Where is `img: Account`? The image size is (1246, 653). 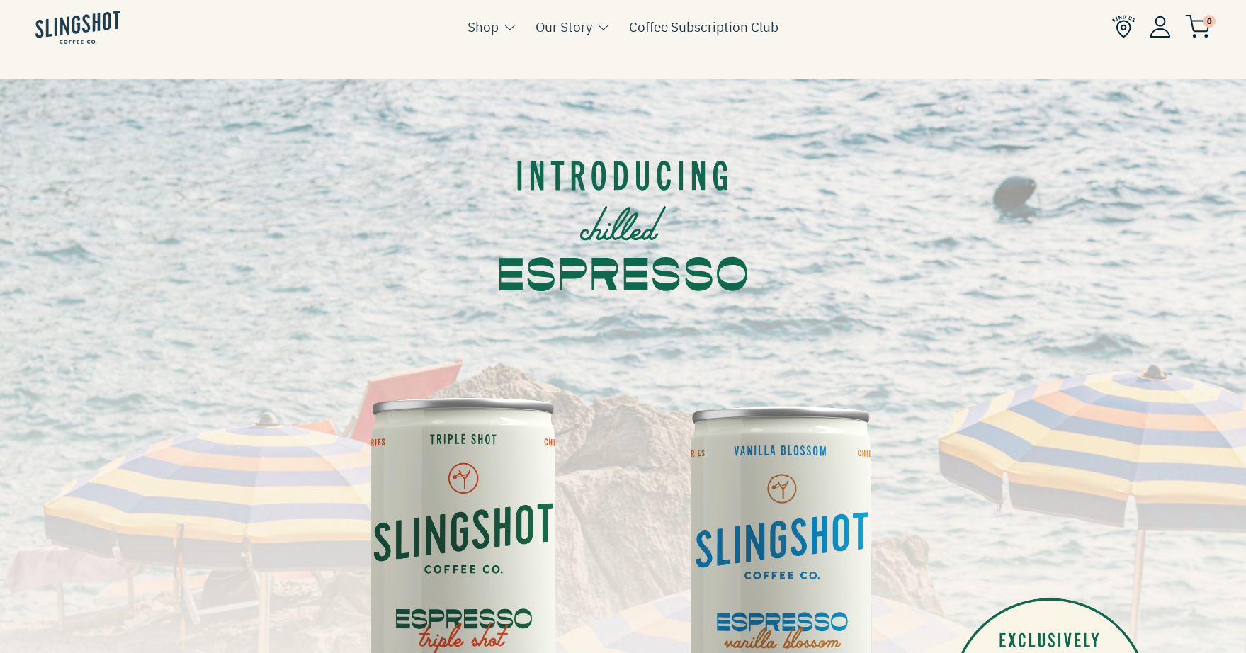 img: Account is located at coordinates (1160, 26).